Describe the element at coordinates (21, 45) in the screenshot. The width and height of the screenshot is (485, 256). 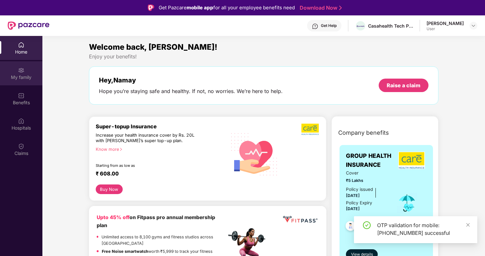
I see `img: svg+xml;base64,PHN2ZyBpZD0iSG9tZSIgeG1sbnM9Imh0dHA6Ly93d3cudzMub3JnLzIwMDAvc3ZnIiB3aWR0aD0iMjAiIG...` at that location.